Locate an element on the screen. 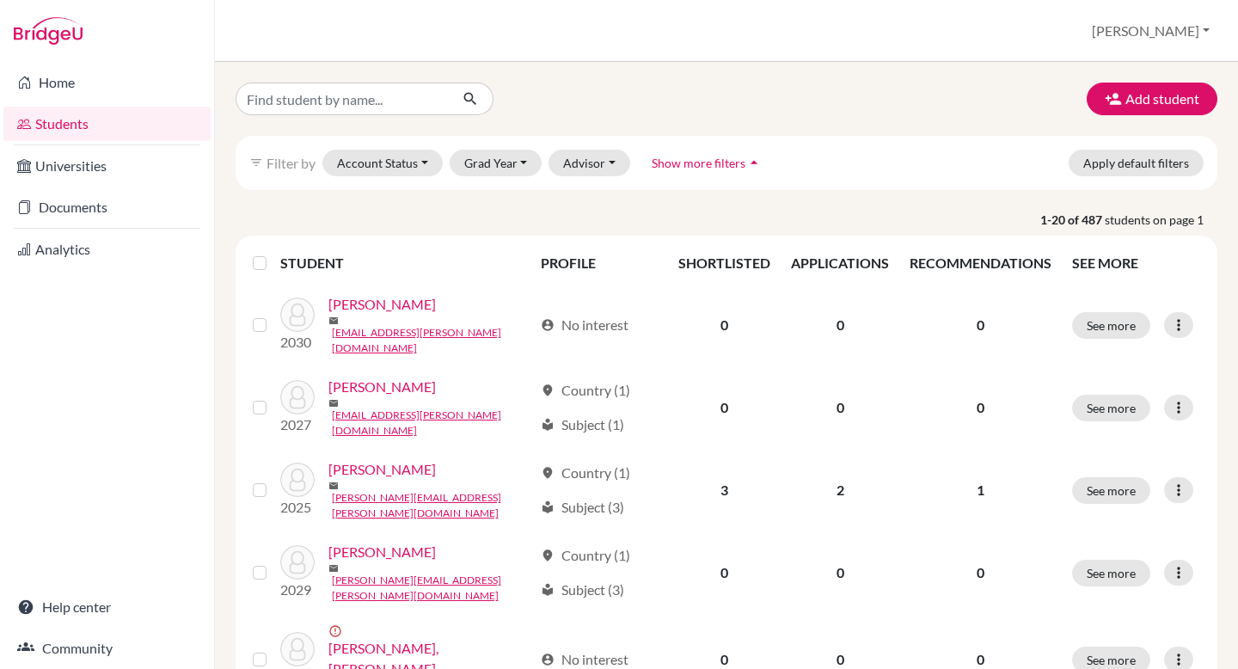 This screenshot has height=669, width=1238. strong: 1-20 of 487 is located at coordinates (1072, 219).